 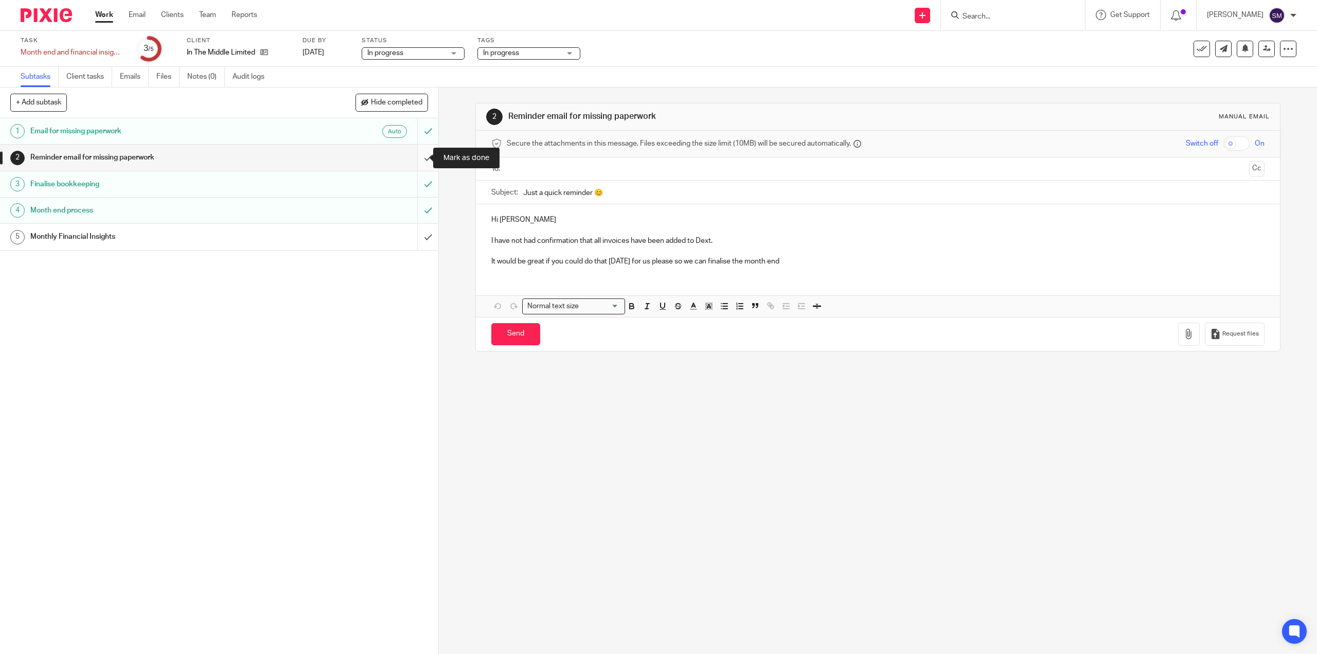 I want to click on a: Audit logs, so click(x=252, y=77).